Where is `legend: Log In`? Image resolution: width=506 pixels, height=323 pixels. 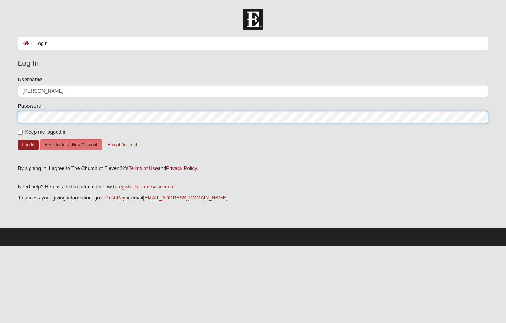 legend: Log In is located at coordinates (253, 63).